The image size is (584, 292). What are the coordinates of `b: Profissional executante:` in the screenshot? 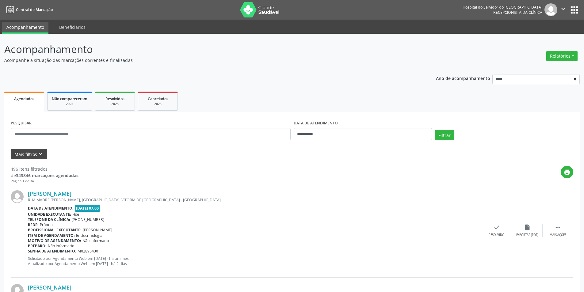 It's located at (55, 230).